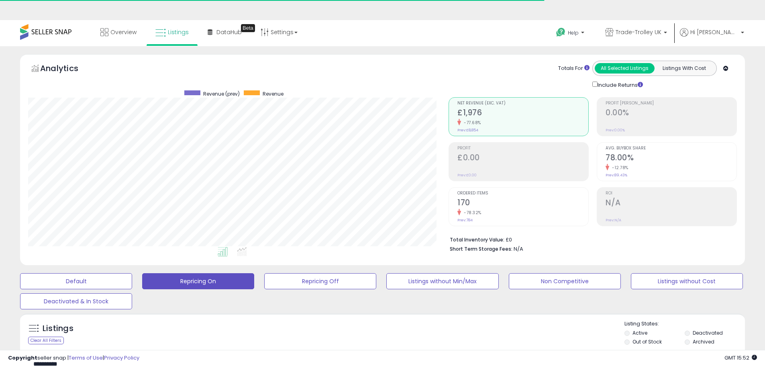 This screenshot has width=765, height=366. What do you see at coordinates (273, 94) in the screenshot?
I see `span: Revenue` at bounding box center [273, 94].